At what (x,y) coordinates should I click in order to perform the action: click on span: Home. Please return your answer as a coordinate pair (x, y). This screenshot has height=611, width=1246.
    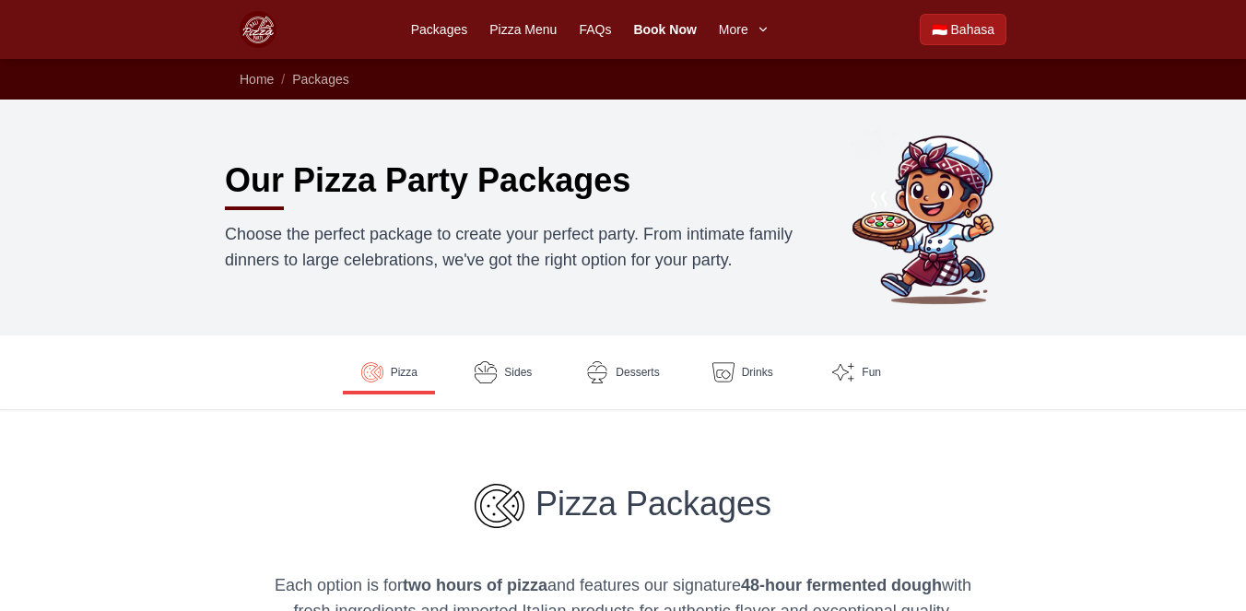
    Looking at the image, I should click on (256, 79).